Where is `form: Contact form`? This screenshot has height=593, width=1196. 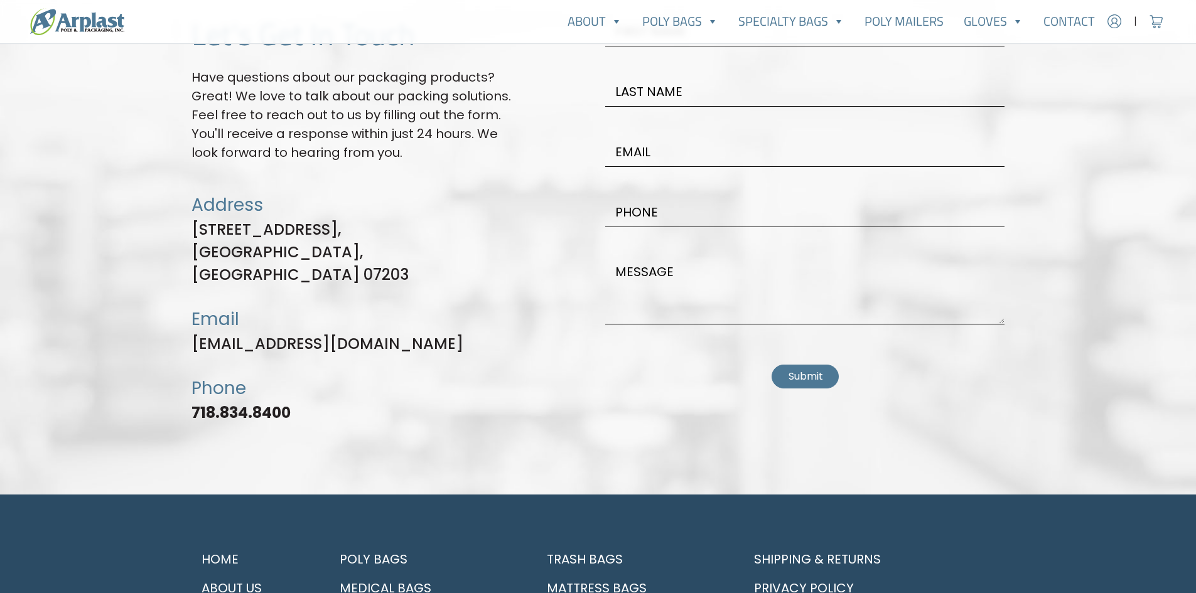
form: Contact form is located at coordinates (805, 202).